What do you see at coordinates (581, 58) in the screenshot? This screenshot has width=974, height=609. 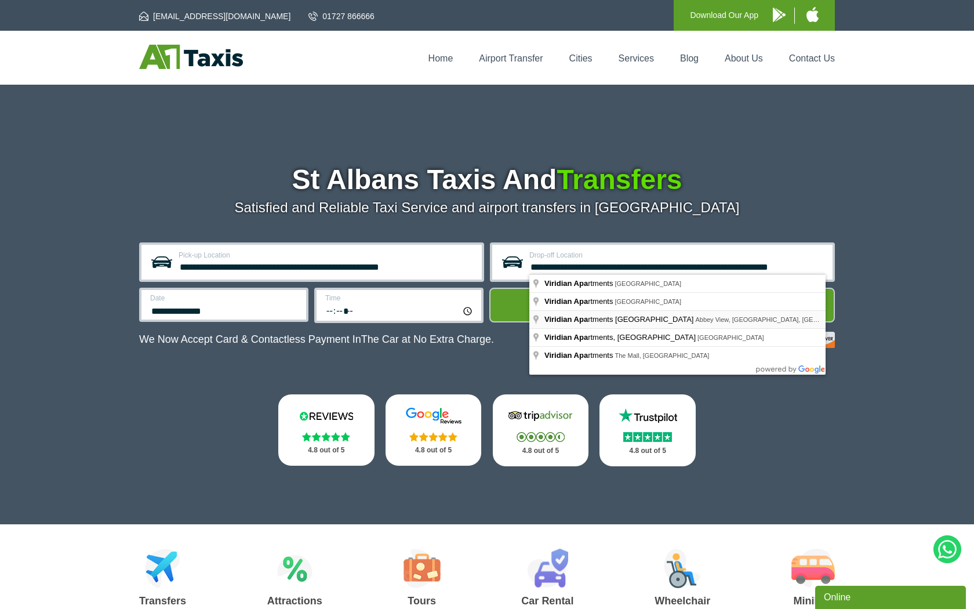 I see `a: Cities` at bounding box center [581, 58].